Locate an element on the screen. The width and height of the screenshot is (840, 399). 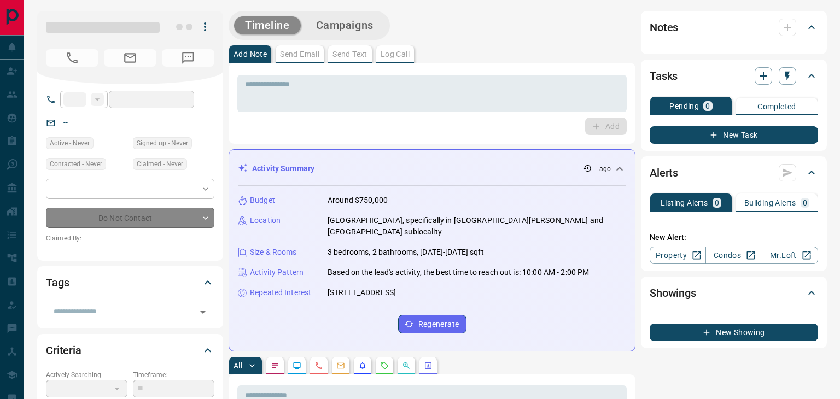
div: Activity Summary-- ago is located at coordinates (432, 169).